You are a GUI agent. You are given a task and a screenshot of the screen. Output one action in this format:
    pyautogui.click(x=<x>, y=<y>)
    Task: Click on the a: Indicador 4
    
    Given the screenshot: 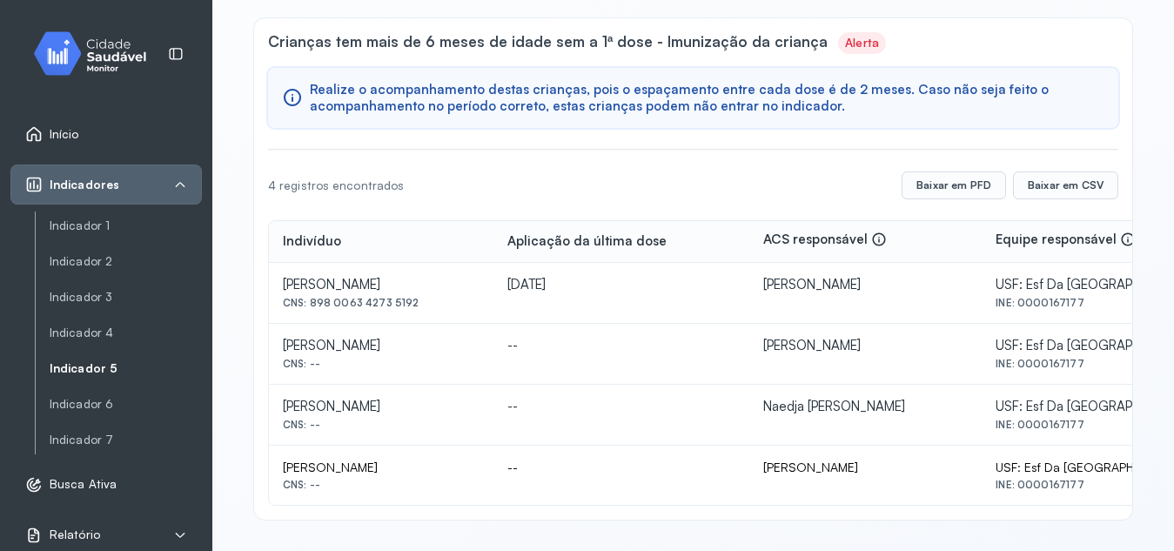 What is the action you would take?
    pyautogui.click(x=125, y=332)
    